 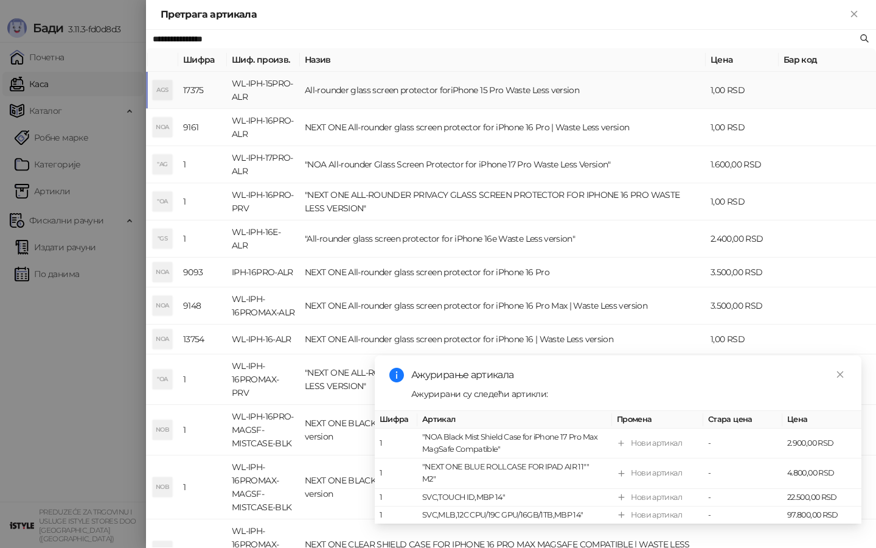 I want to click on th: Стара цена, so click(x=743, y=419).